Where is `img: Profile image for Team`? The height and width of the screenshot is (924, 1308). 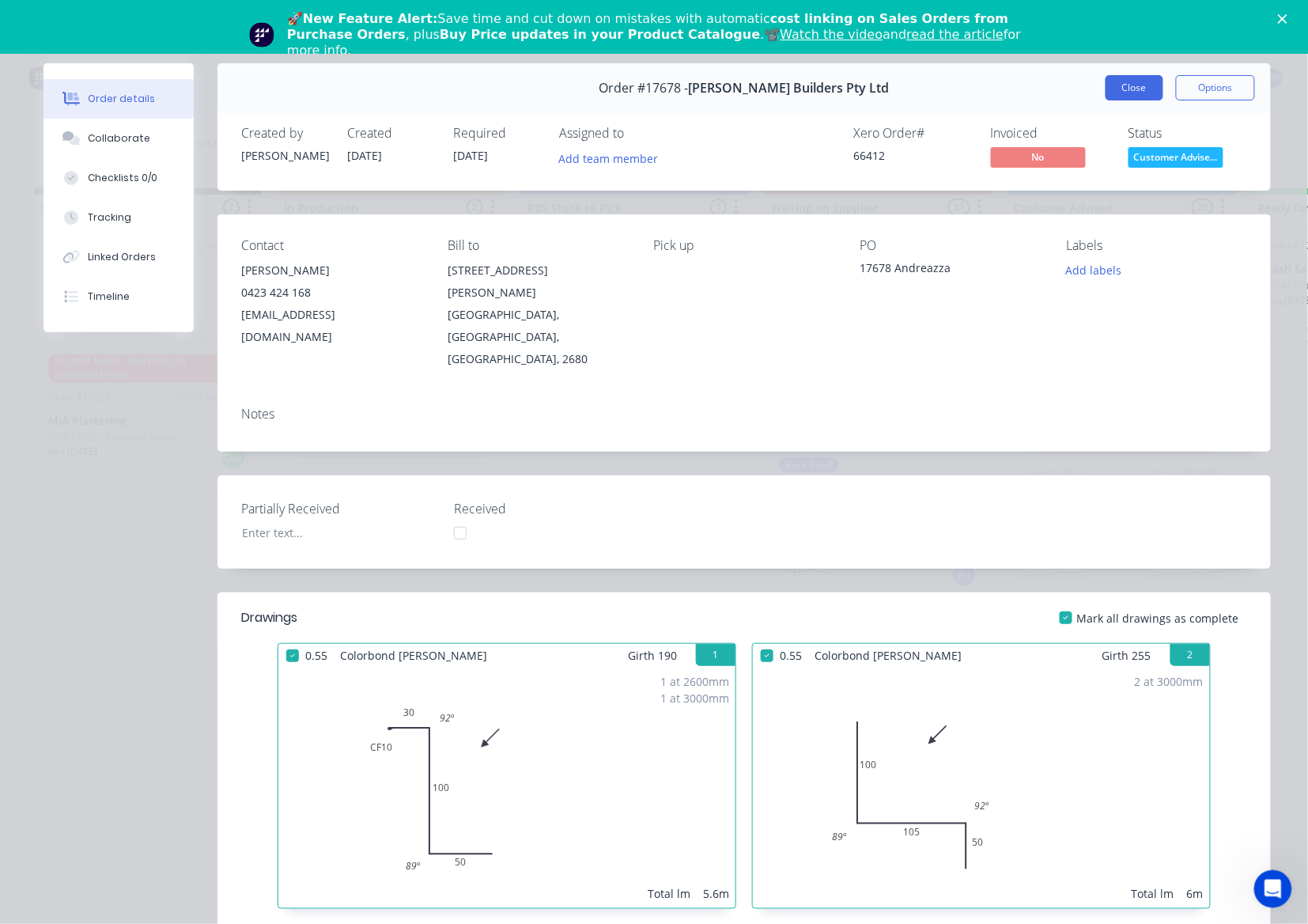 img: Profile image for Team is located at coordinates (262, 35).